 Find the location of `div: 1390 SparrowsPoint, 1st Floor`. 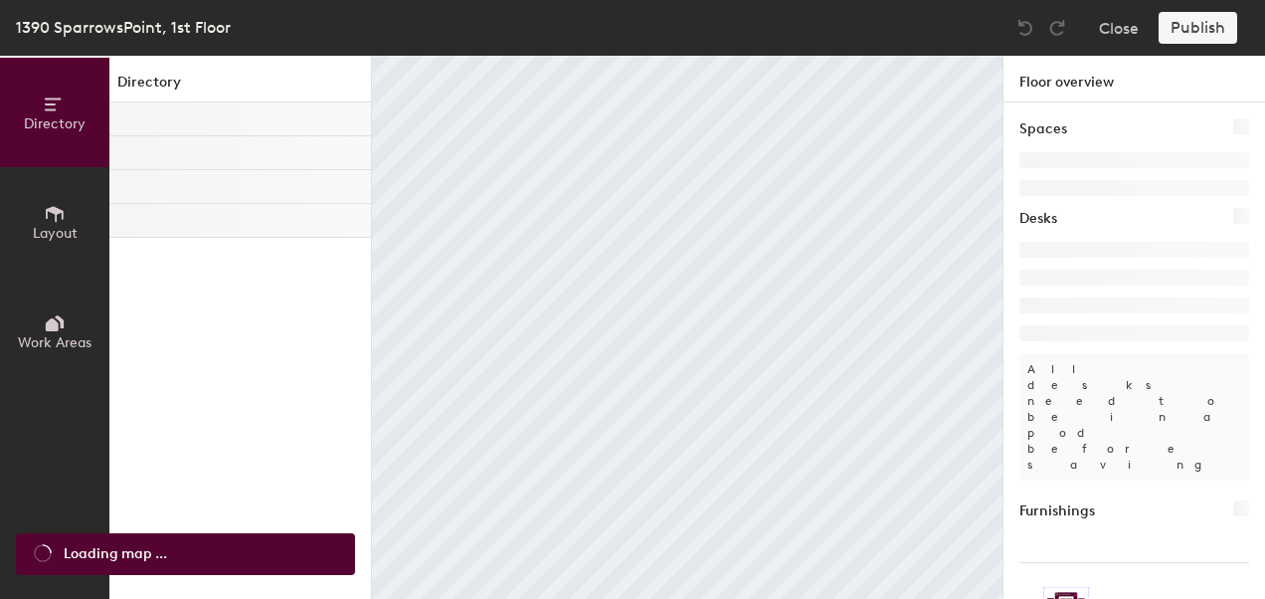

div: 1390 SparrowsPoint, 1st Floor is located at coordinates (123, 27).